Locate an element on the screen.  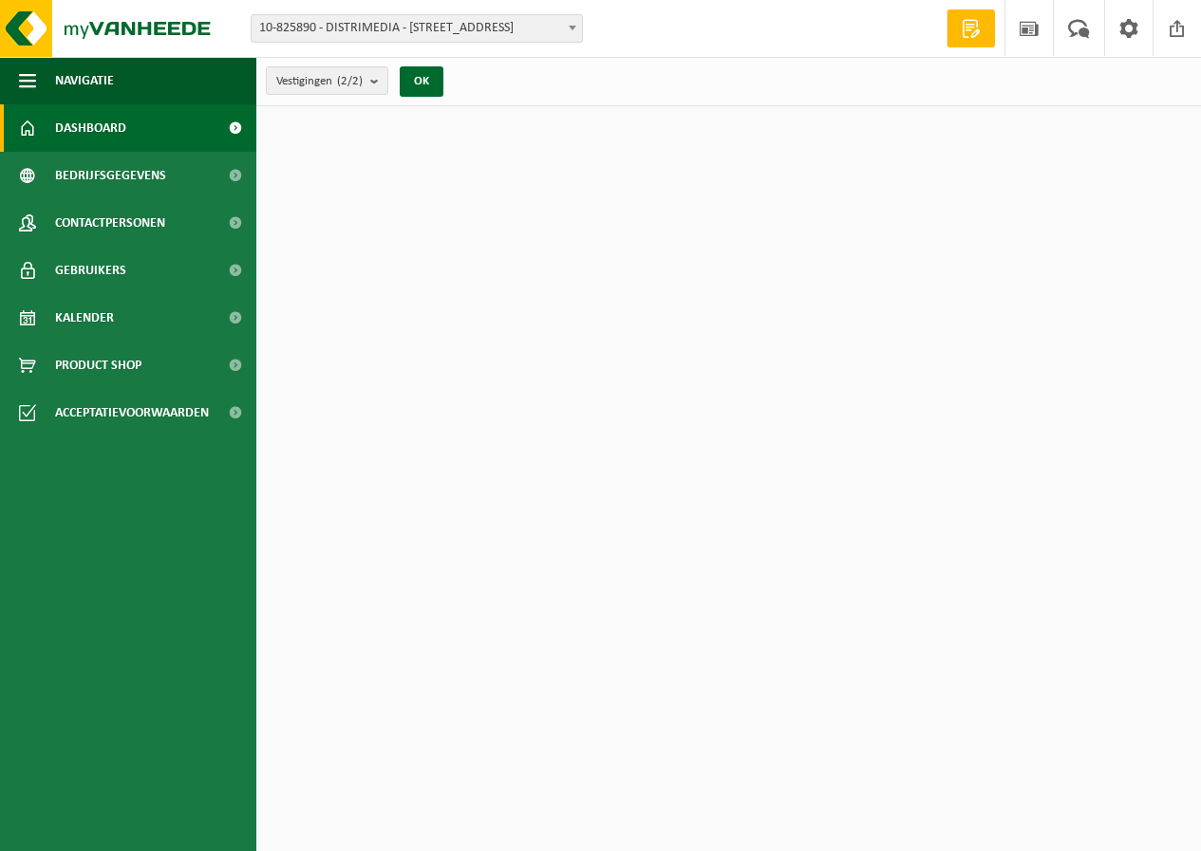
button: Vestigingen(2/2) is located at coordinates (326, 81).